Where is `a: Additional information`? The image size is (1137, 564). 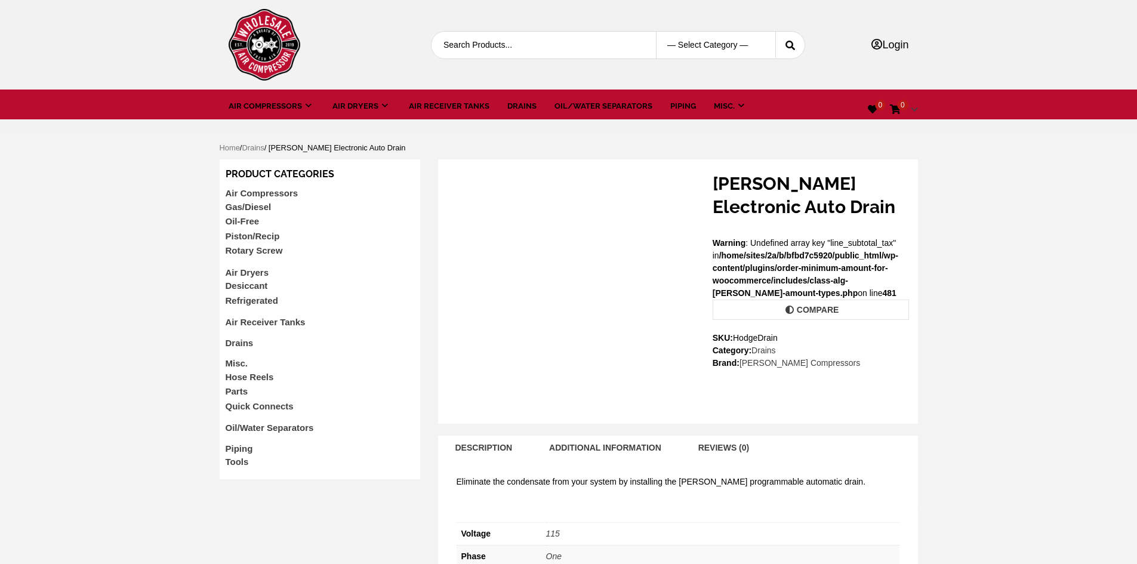 a: Additional information is located at coordinates (605, 448).